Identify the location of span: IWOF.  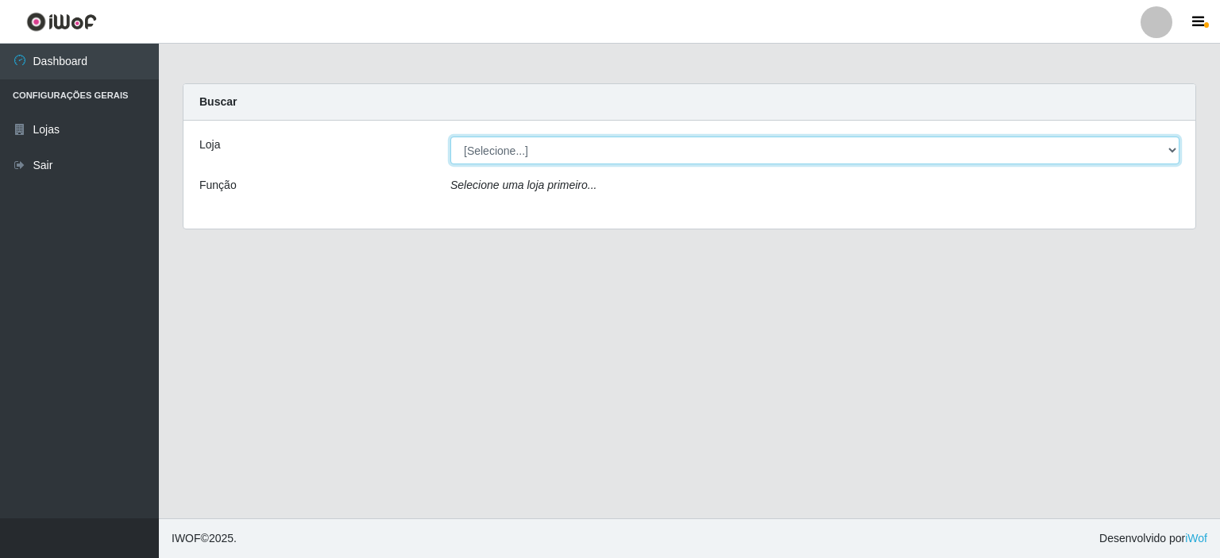
(186, 538).